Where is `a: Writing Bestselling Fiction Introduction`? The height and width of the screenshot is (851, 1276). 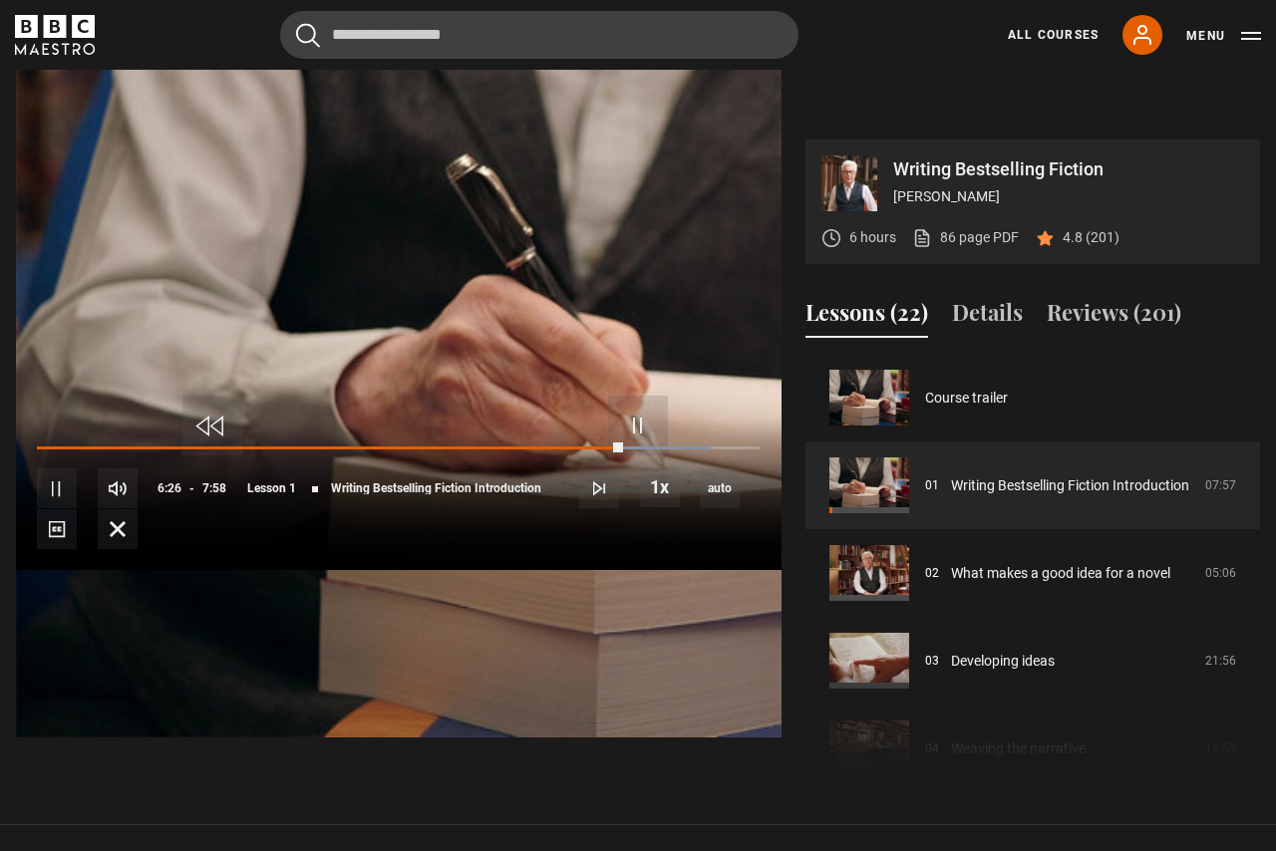 a: Writing Bestselling Fiction Introduction is located at coordinates (1069, 485).